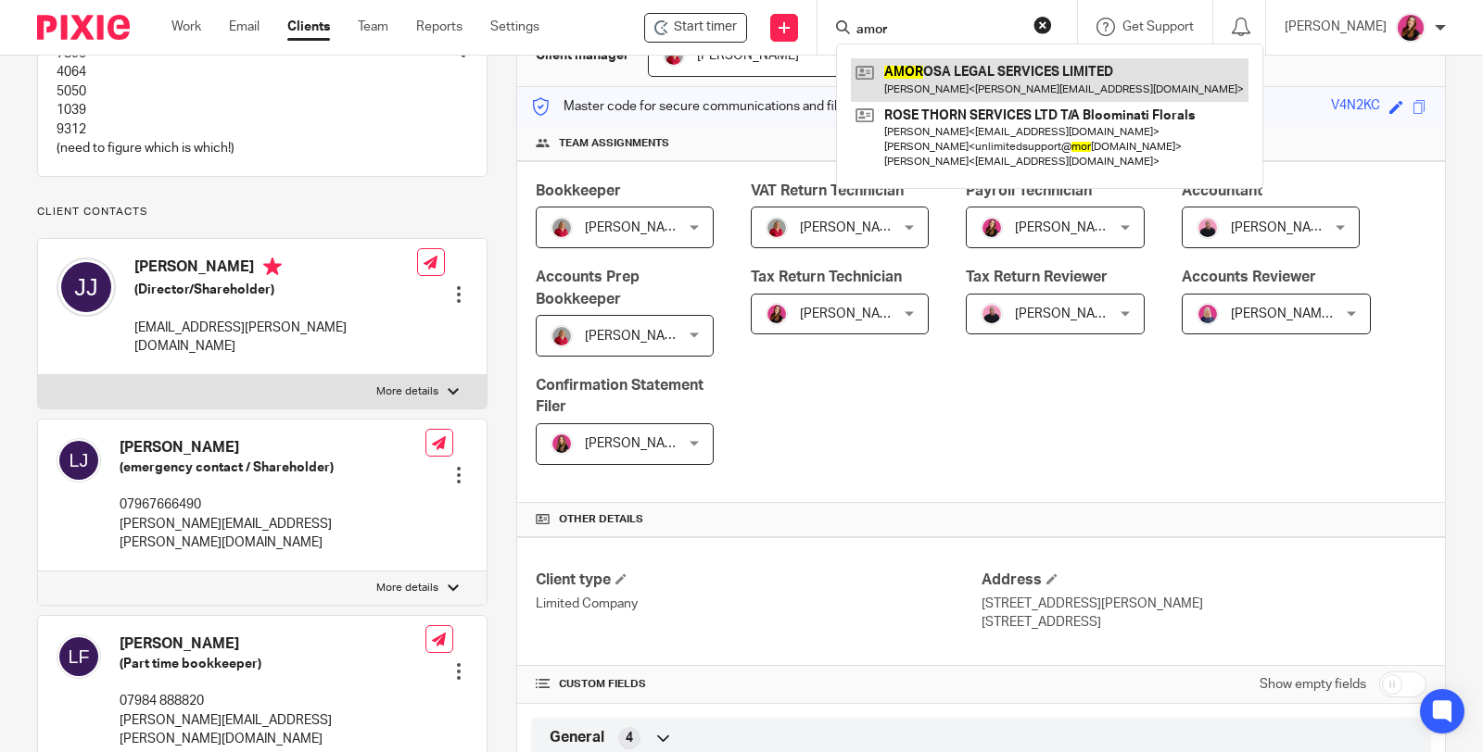 The image size is (1483, 752). I want to click on i: Primary, so click(272, 267).